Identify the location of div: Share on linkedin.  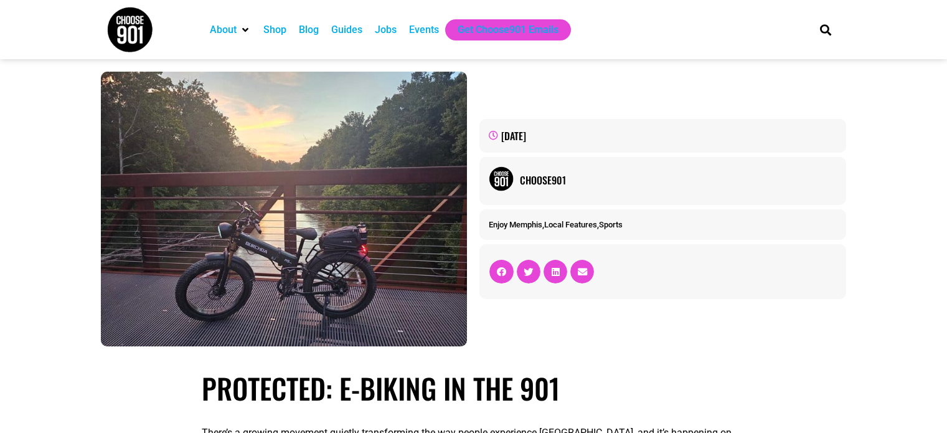
(555, 271).